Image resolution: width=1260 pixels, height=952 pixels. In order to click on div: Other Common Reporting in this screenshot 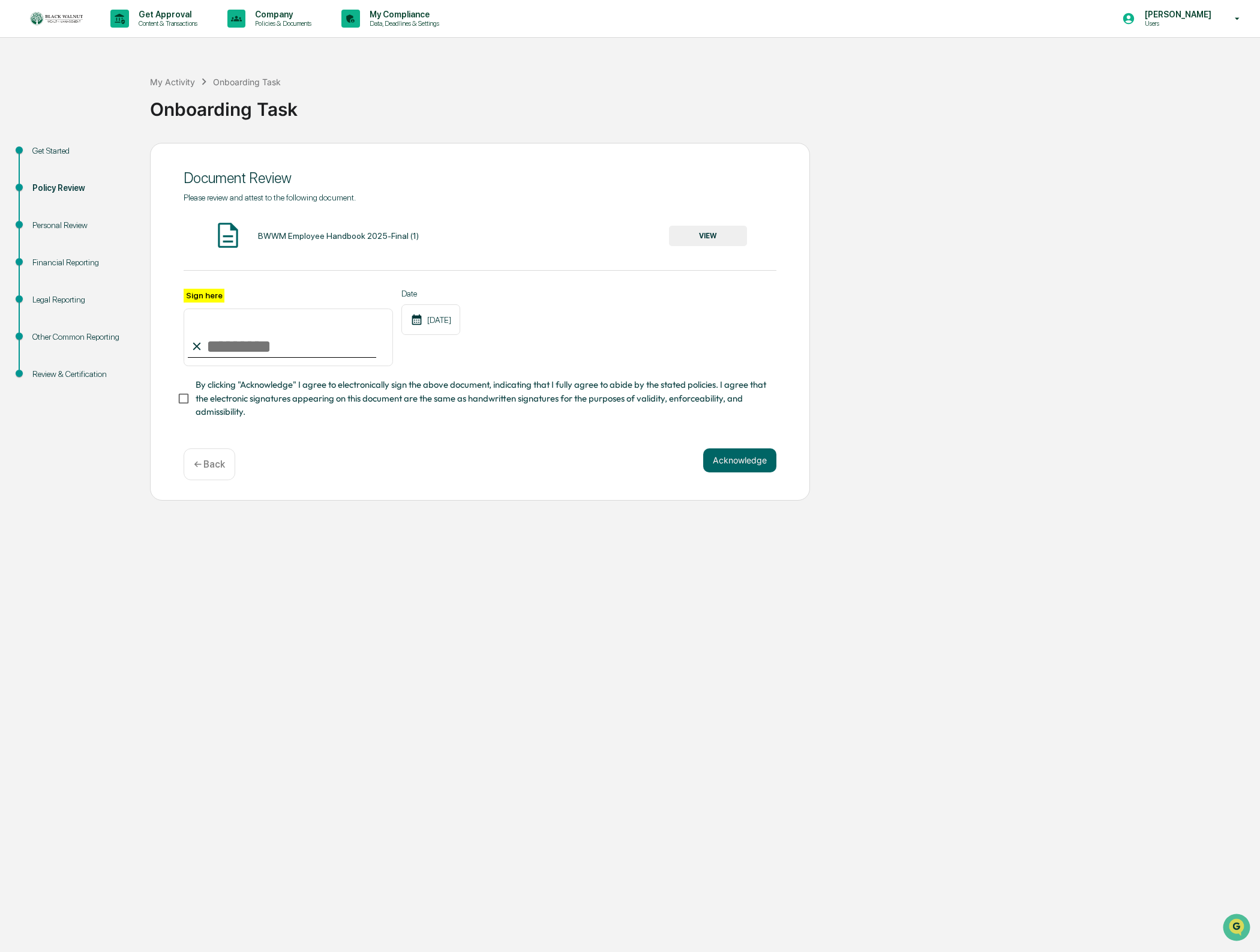, I will do `click(81, 336)`.